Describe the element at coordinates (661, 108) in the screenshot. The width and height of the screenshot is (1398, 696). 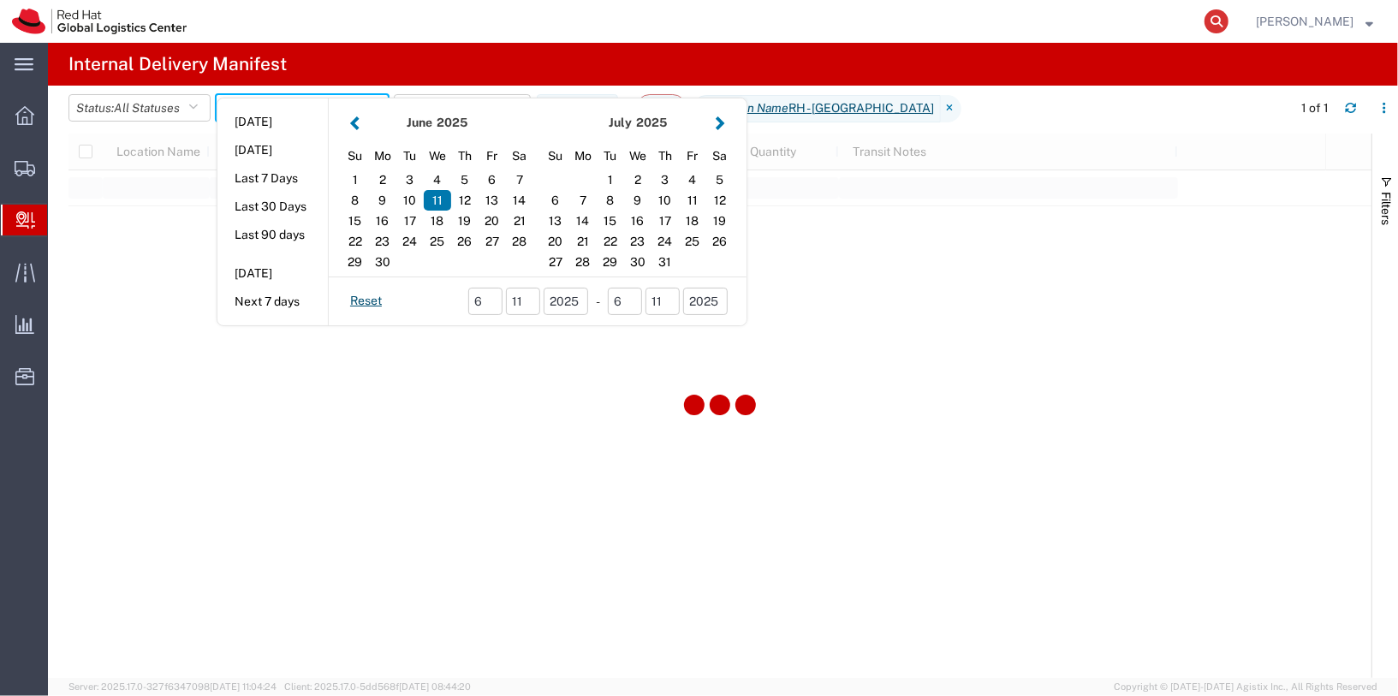
I see `button: Reset` at that location.